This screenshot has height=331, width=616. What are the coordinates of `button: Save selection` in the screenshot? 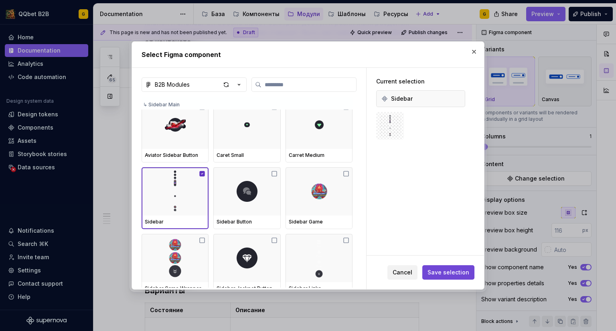 It's located at (448, 272).